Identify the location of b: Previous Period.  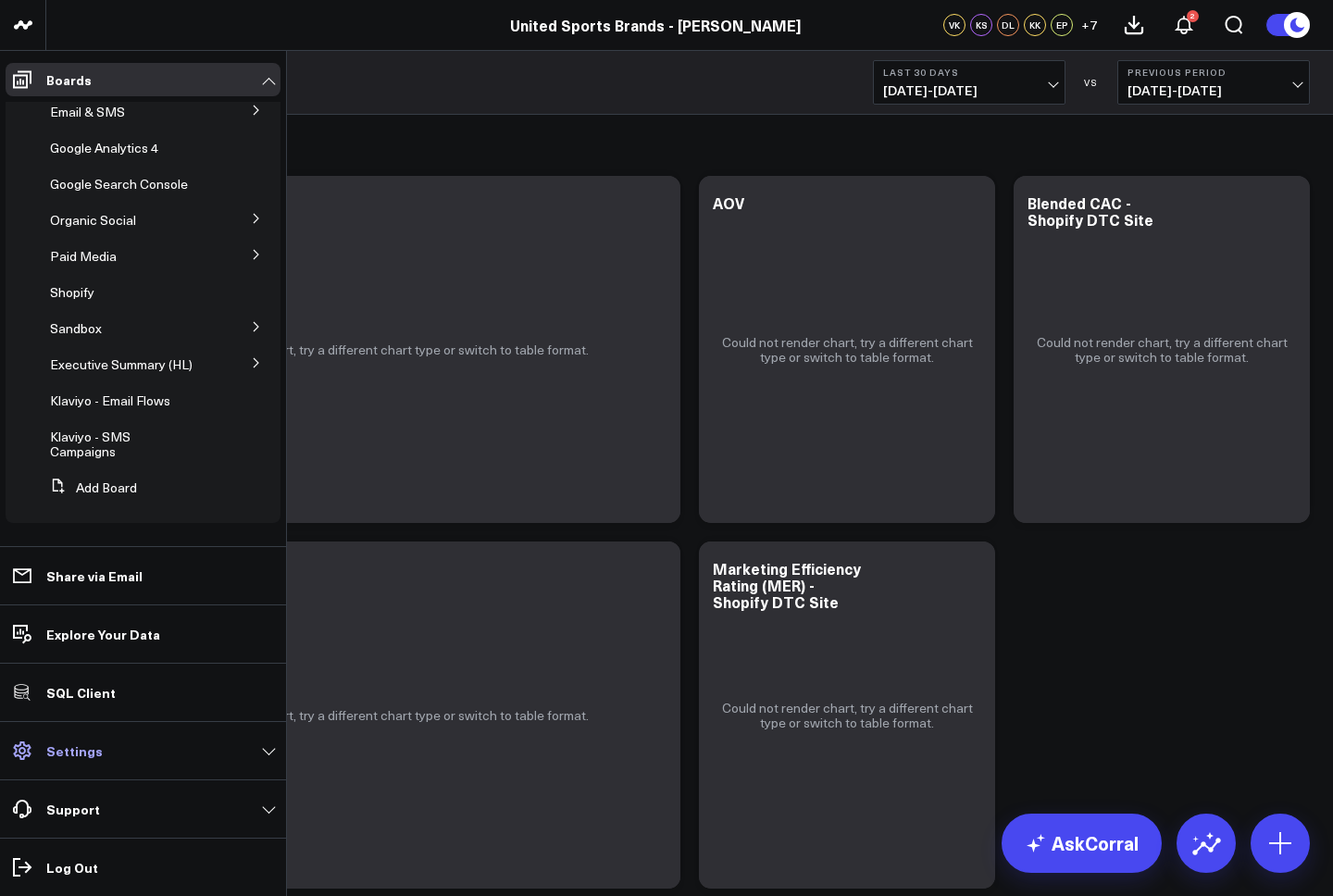
(1214, 72).